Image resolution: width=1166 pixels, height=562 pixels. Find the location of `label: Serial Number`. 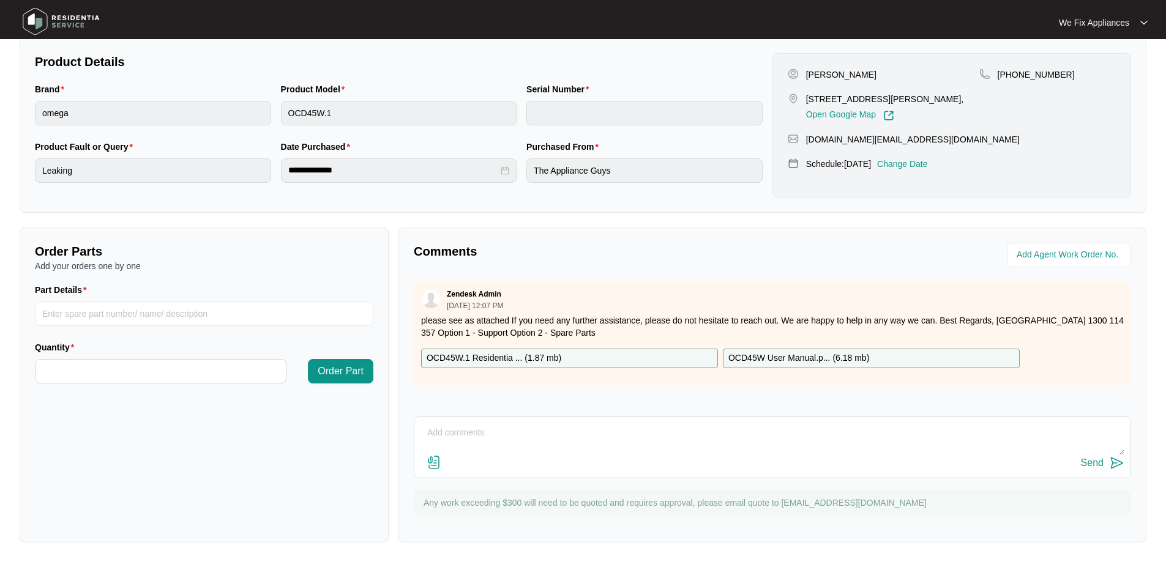

label: Serial Number is located at coordinates (560, 89).